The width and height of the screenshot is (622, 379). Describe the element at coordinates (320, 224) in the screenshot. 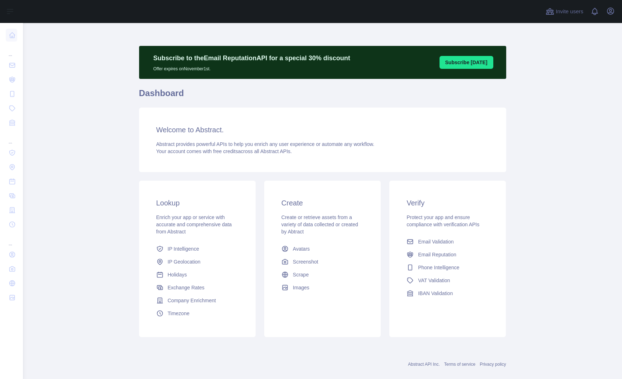

I see `span: Create or retrieve assets from a variety of data collected or created by Abtract` at that location.